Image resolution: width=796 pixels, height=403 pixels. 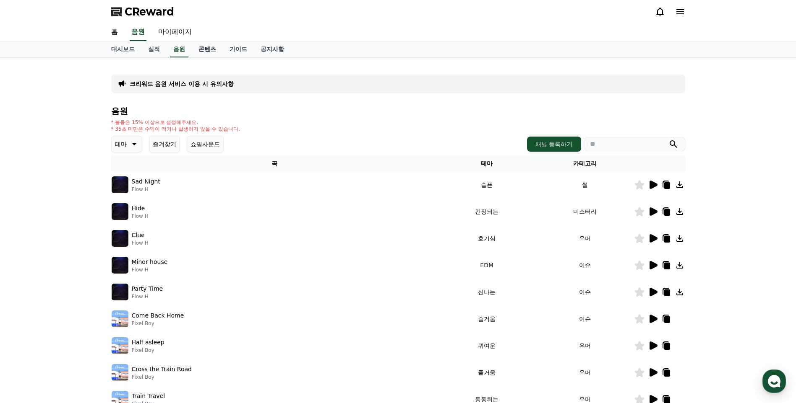 What do you see at coordinates (123, 49) in the screenshot?
I see `a: 대시보드` at bounding box center [123, 49].